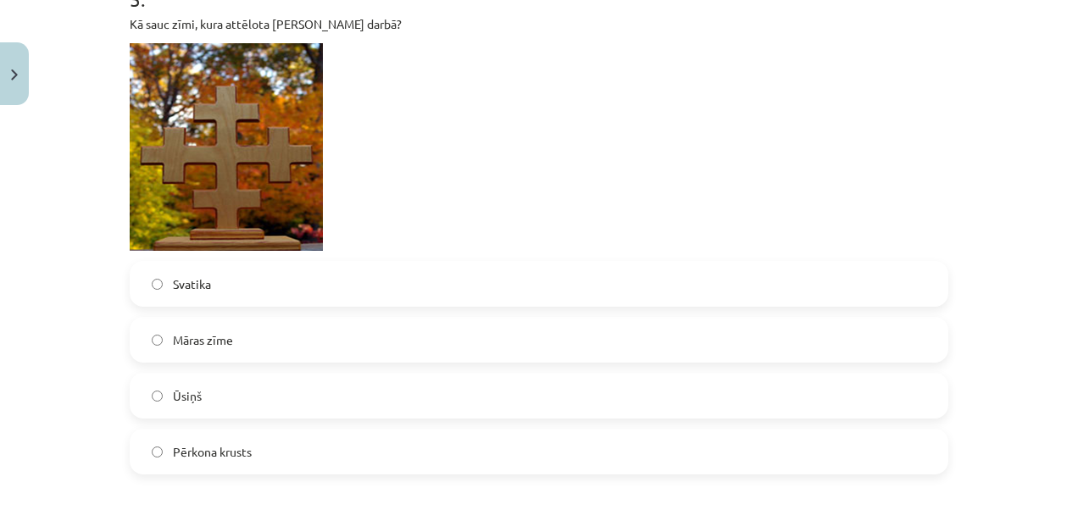  What do you see at coordinates (157, 284) in the screenshot?
I see `input: Svatika` at bounding box center [157, 284].